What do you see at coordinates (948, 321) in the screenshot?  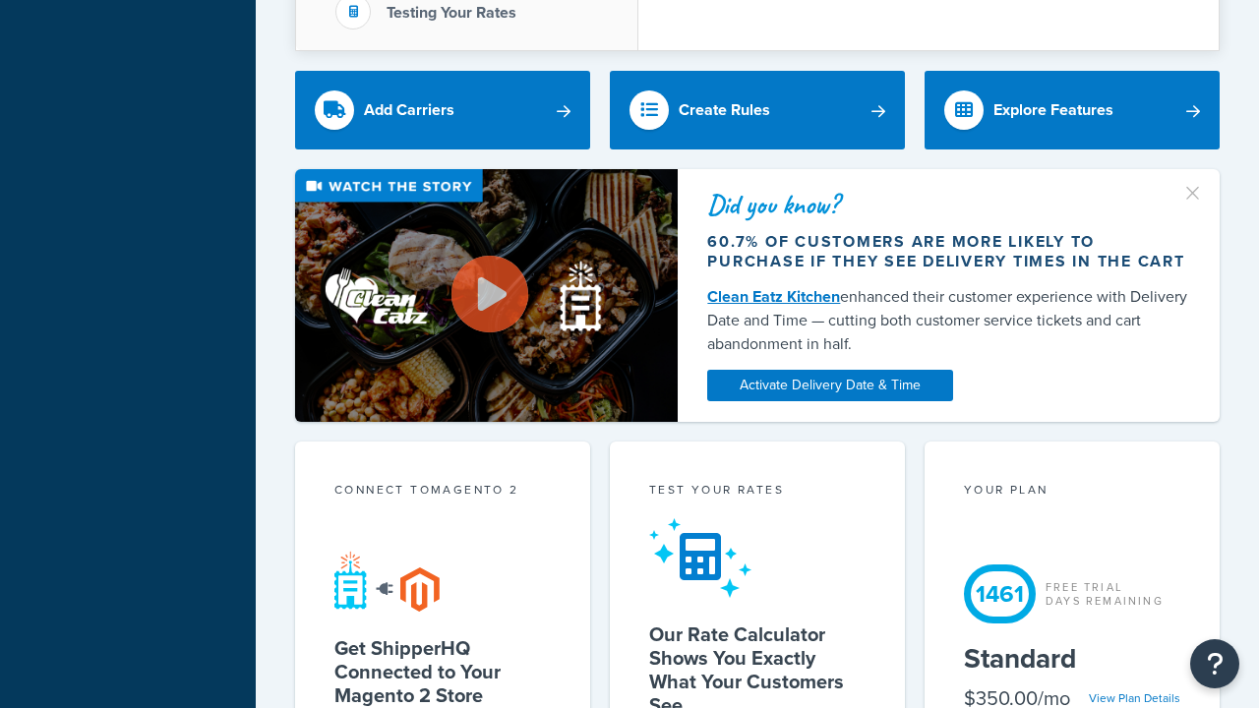 I see `div: enhanced their customer experience with Delivery Date and Time — cutting both customer service ti...` at bounding box center [948, 321].